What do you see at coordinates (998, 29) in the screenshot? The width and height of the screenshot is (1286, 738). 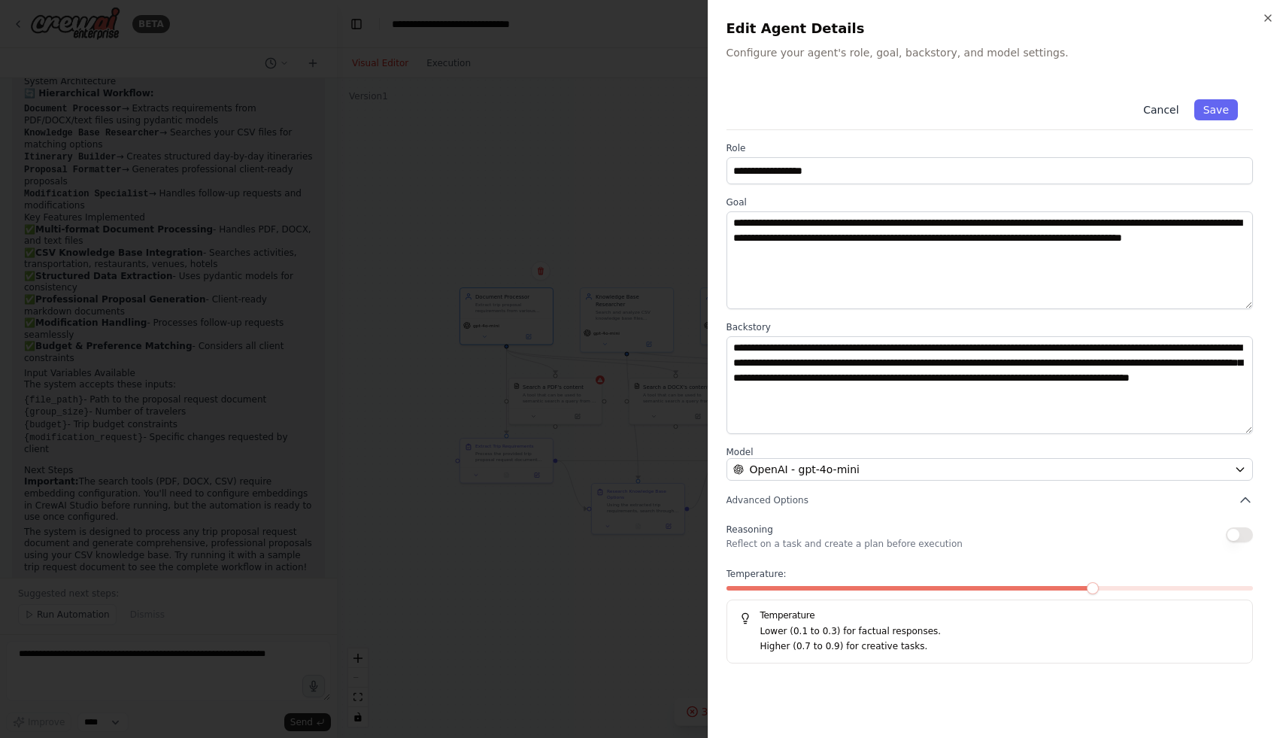 I see `h2: Edit Agent Details` at bounding box center [998, 29].